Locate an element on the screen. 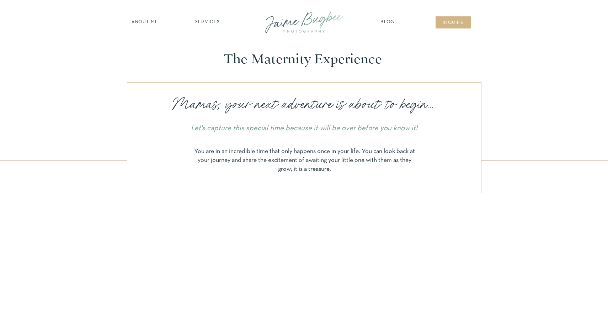 The width and height of the screenshot is (608, 322). a: about ME is located at coordinates (145, 22).